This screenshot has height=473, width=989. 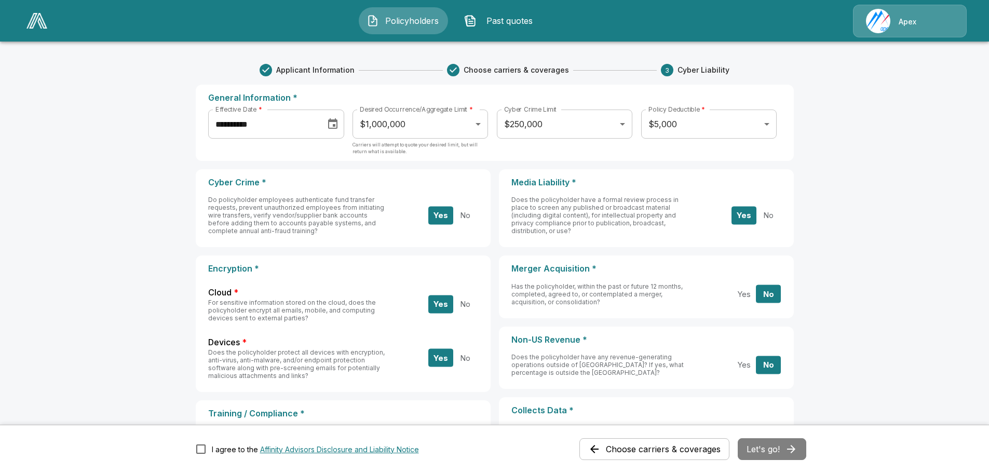 What do you see at coordinates (564, 124) in the screenshot?
I see `div: $250,000` at bounding box center [564, 124].